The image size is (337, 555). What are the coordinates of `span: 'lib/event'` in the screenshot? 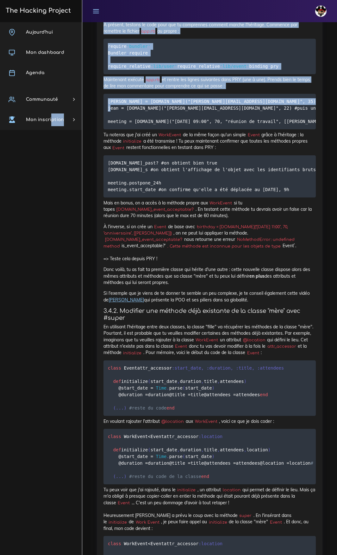 It's located at (235, 66).